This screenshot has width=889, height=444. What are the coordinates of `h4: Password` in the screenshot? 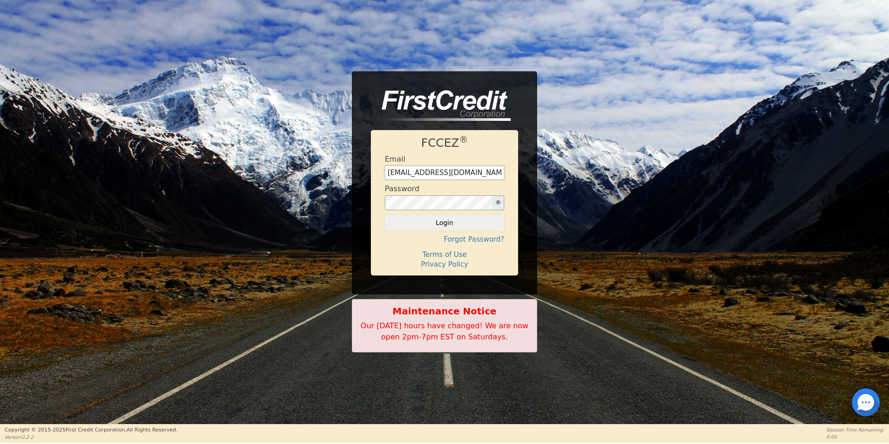 It's located at (402, 188).